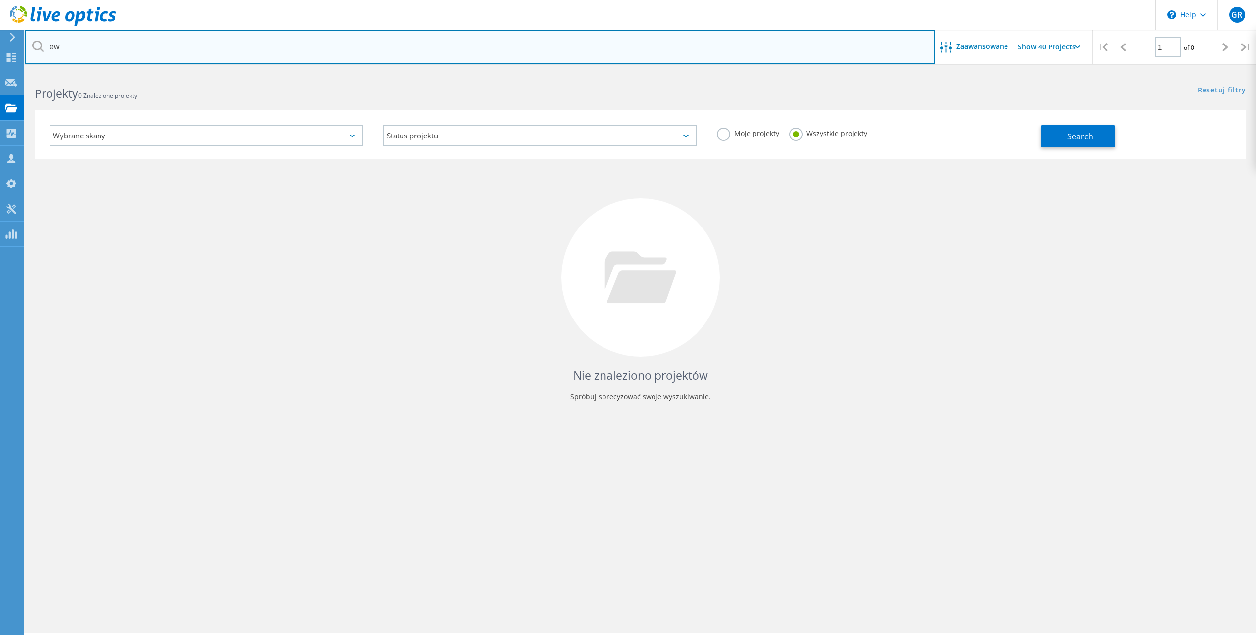  I want to click on span: of 0, so click(1188, 48).